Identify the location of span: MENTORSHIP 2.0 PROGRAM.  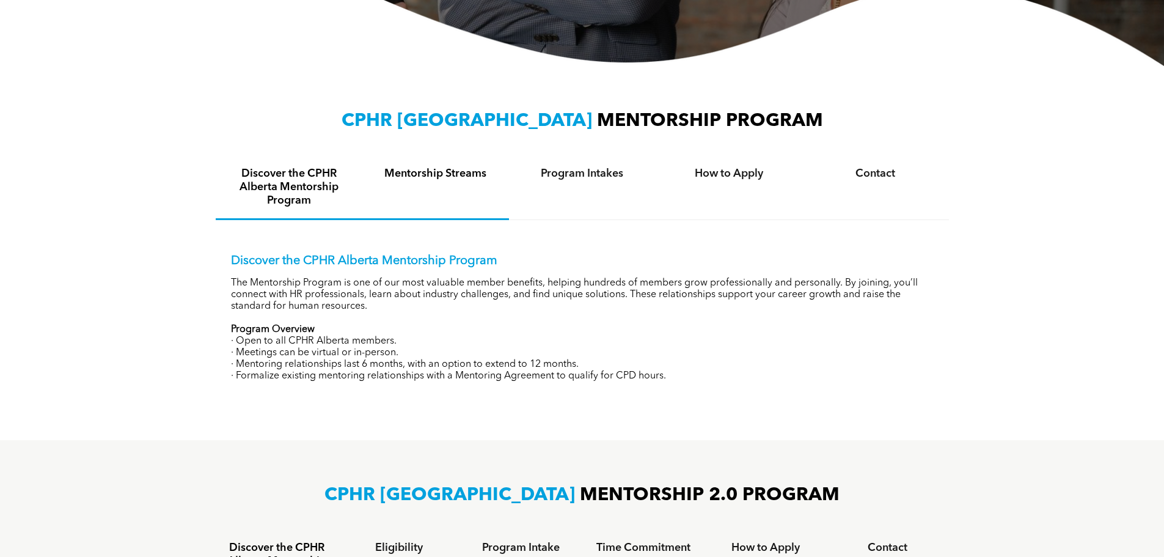
(709, 495).